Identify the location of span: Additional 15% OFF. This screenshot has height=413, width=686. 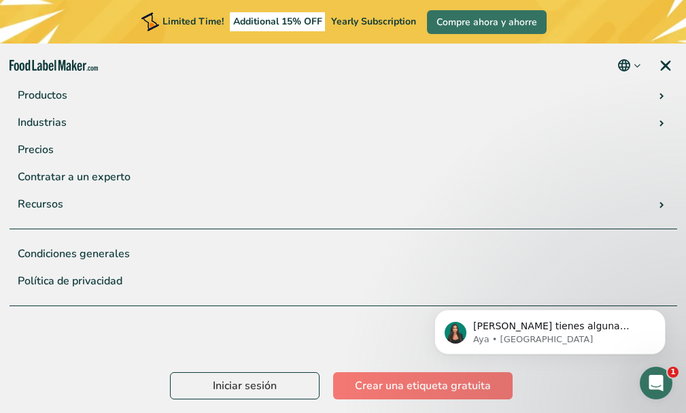
(278, 22).